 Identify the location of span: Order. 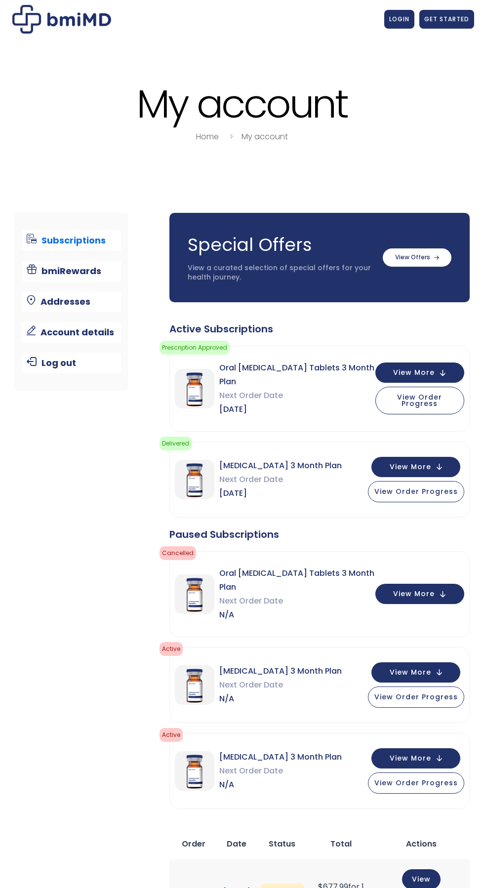
(194, 843).